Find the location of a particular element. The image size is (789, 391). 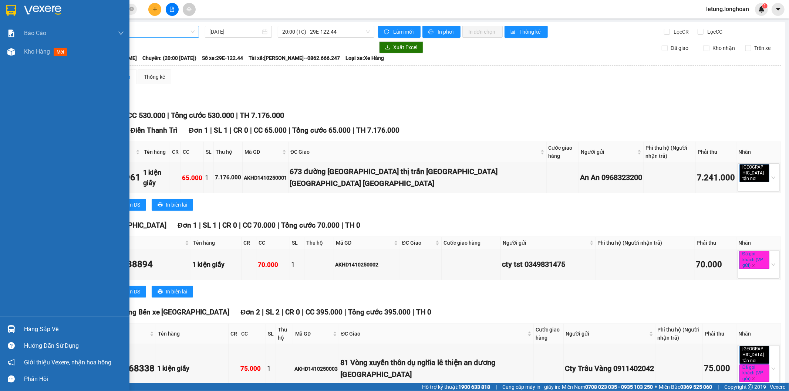

span: Đã giao is located at coordinates (680, 48).